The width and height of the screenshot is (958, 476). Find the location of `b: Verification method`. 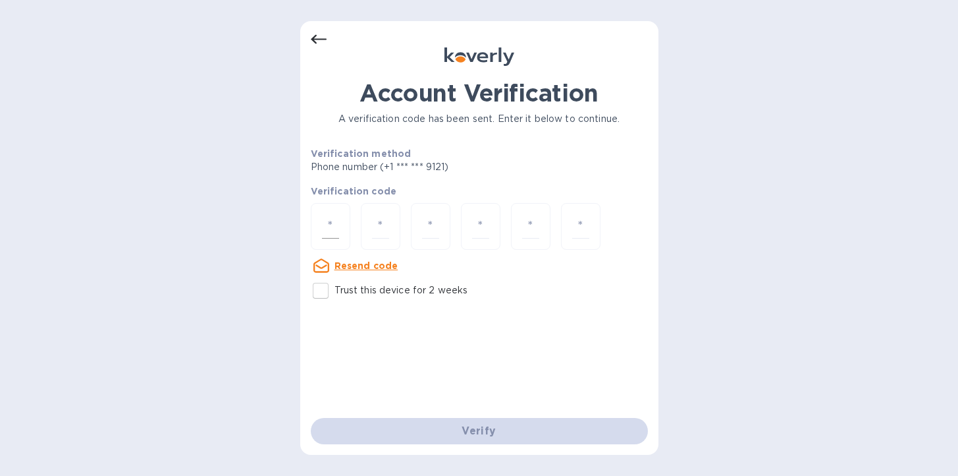

b: Verification method is located at coordinates (361, 153).